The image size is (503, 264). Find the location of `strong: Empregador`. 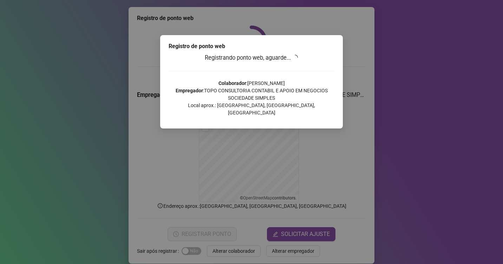

strong: Empregador is located at coordinates (189, 91).